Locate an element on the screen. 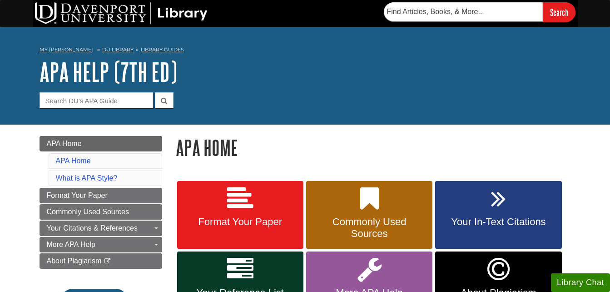 This screenshot has height=292, width=610. a: APA Help (7th Ed) is located at coordinates (108, 72).